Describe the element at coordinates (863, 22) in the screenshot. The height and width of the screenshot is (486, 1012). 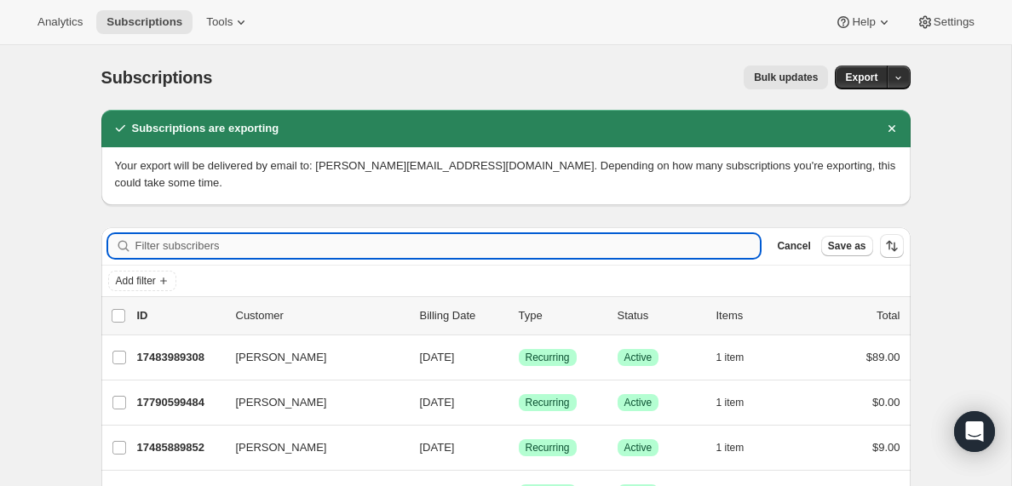
I see `span: Help` at that location.